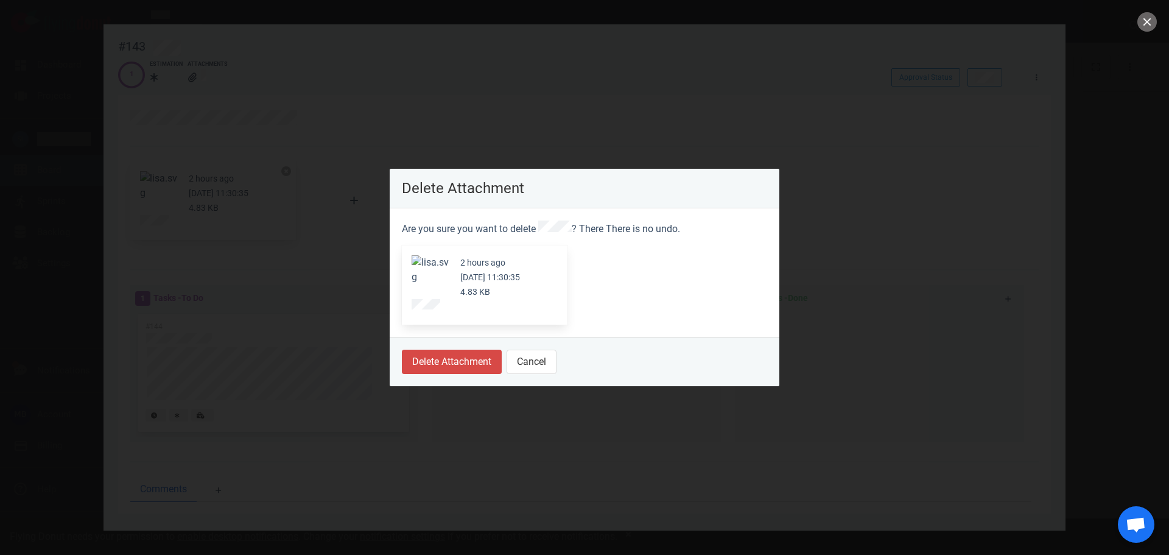 The height and width of the screenshot is (555, 1169). Describe the element at coordinates (585, 272) in the screenshot. I see `section: Are you sure you want to delete ? There There is no undo.` at that location.